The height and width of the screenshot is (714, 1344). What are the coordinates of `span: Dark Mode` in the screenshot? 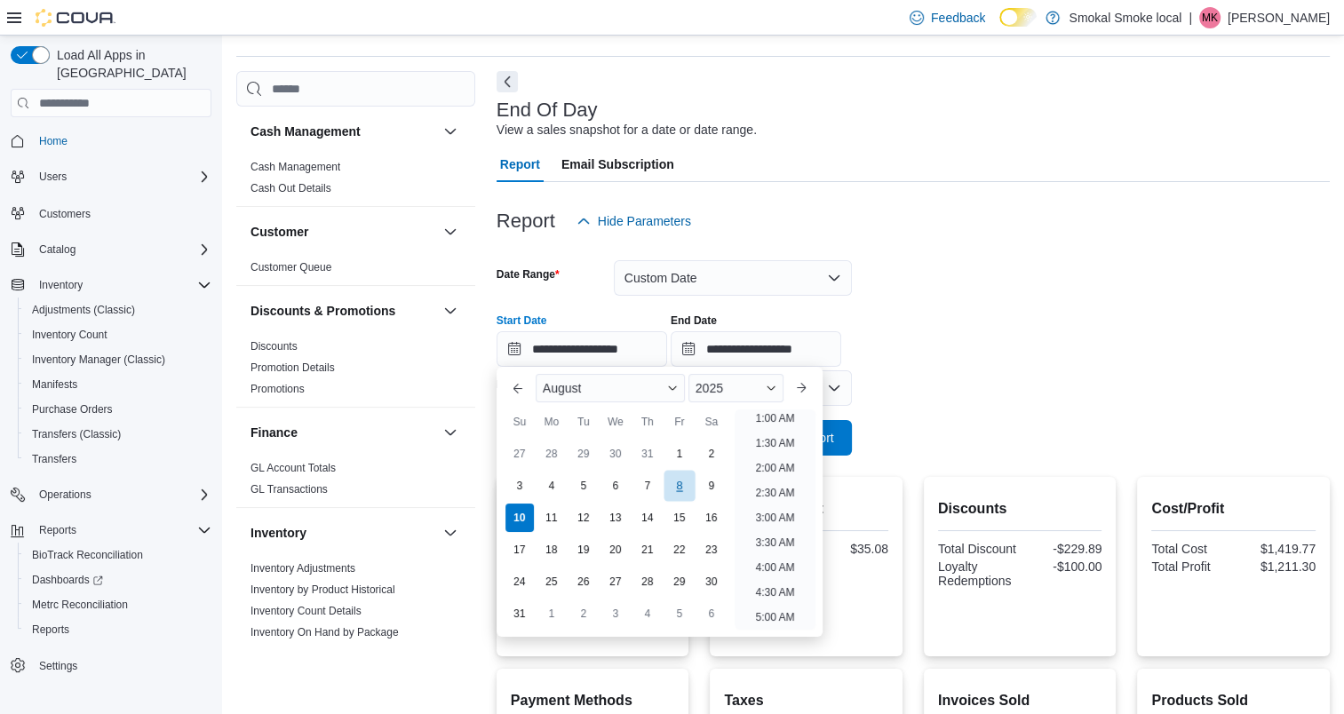 It's located at (999, 27).